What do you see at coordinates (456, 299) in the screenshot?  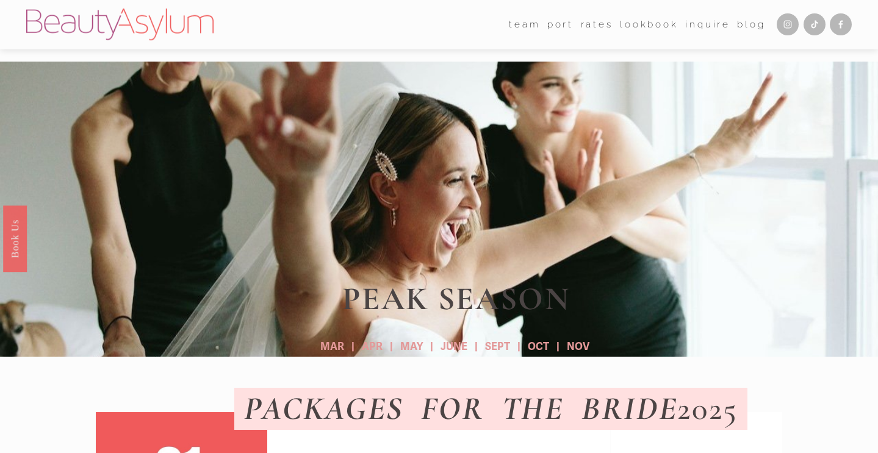 I see `strong: PEAK SEASON` at bounding box center [456, 299].